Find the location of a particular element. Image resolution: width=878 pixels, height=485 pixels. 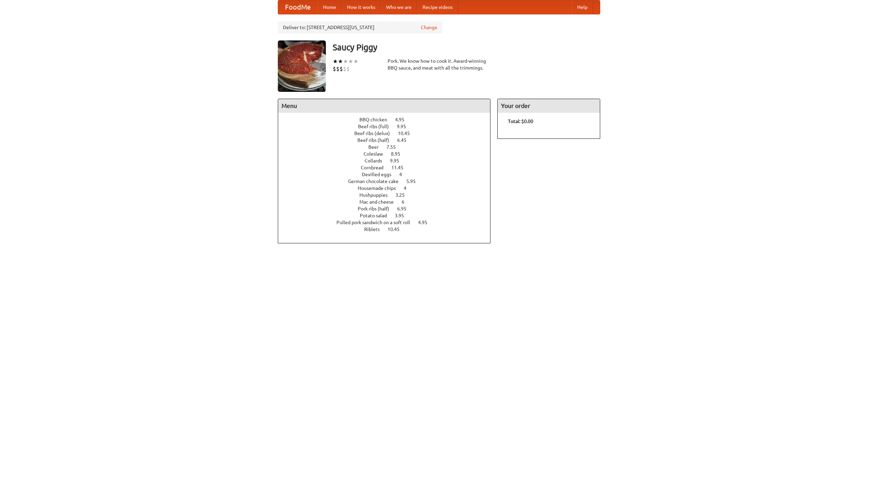

a: Pork ribs (half) 6.95 is located at coordinates (388, 209).